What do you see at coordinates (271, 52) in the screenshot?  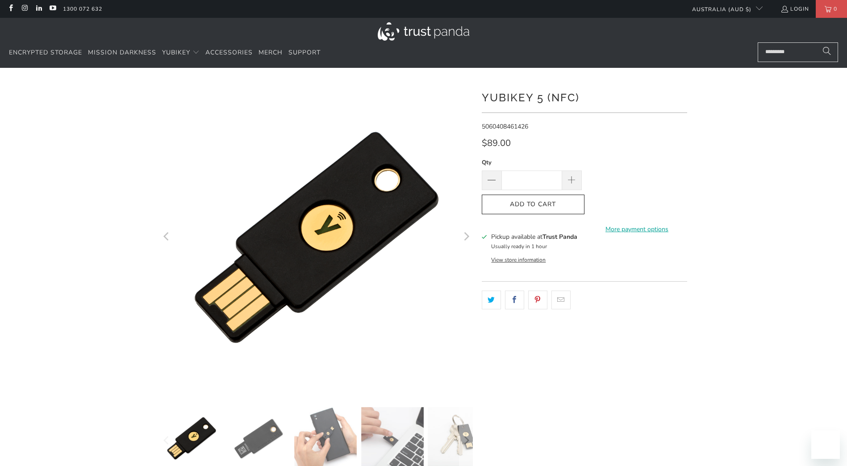 I see `span: Merch` at bounding box center [271, 52].